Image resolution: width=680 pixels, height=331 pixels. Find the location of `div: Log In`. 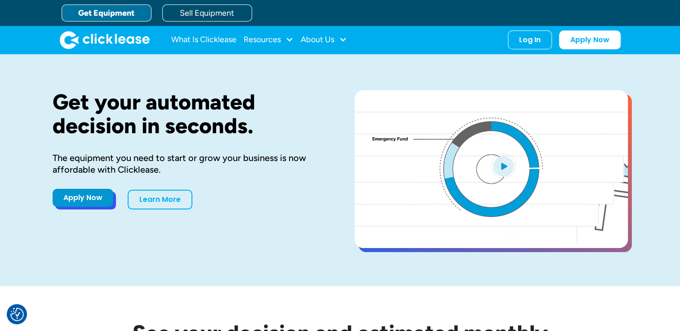

div: Log In is located at coordinates (530, 40).